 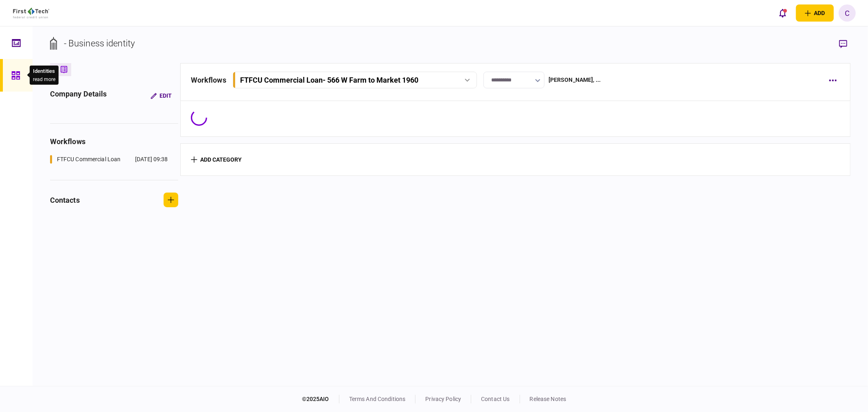 I want to click on div: company details, so click(x=79, y=96).